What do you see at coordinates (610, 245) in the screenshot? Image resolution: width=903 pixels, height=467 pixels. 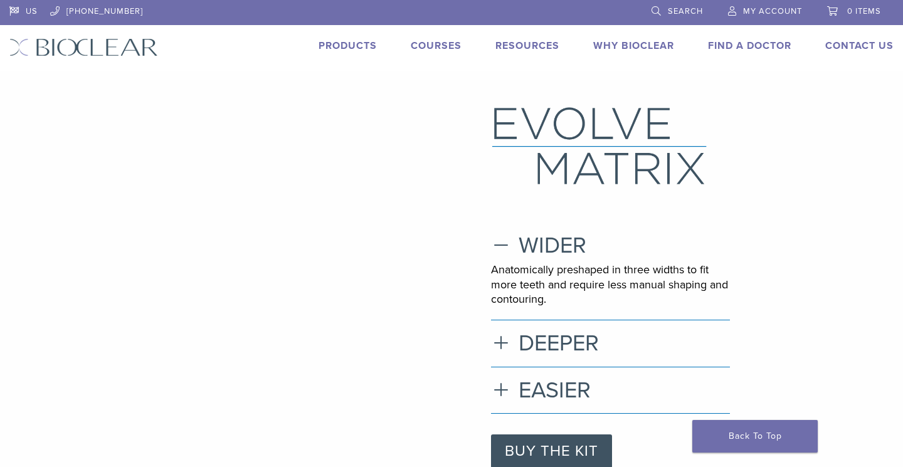 I see `h3: WIDER` at bounding box center [610, 245].